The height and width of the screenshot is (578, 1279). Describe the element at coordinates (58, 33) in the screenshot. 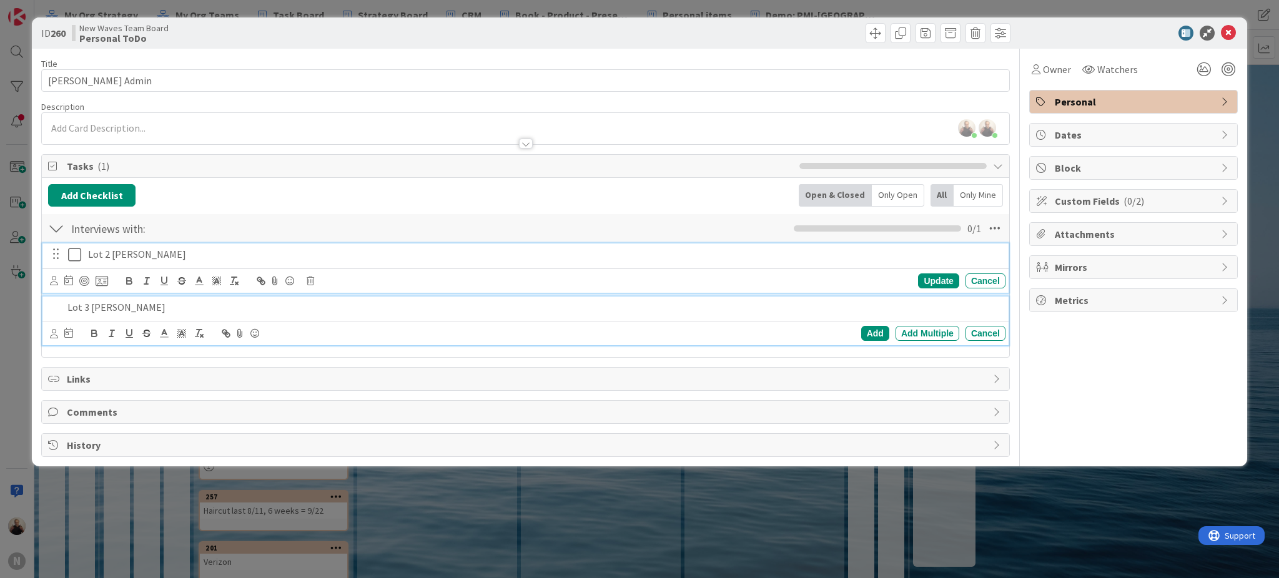

I see `b: 260` at that location.